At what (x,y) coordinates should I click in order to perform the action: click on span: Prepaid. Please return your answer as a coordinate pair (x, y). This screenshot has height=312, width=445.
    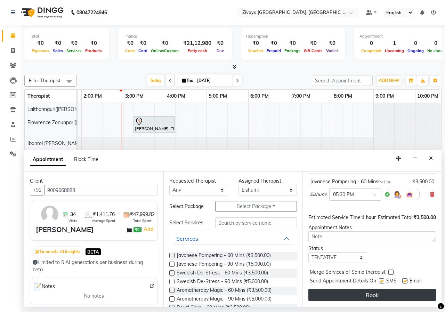
    Looking at the image, I should click on (273, 51).